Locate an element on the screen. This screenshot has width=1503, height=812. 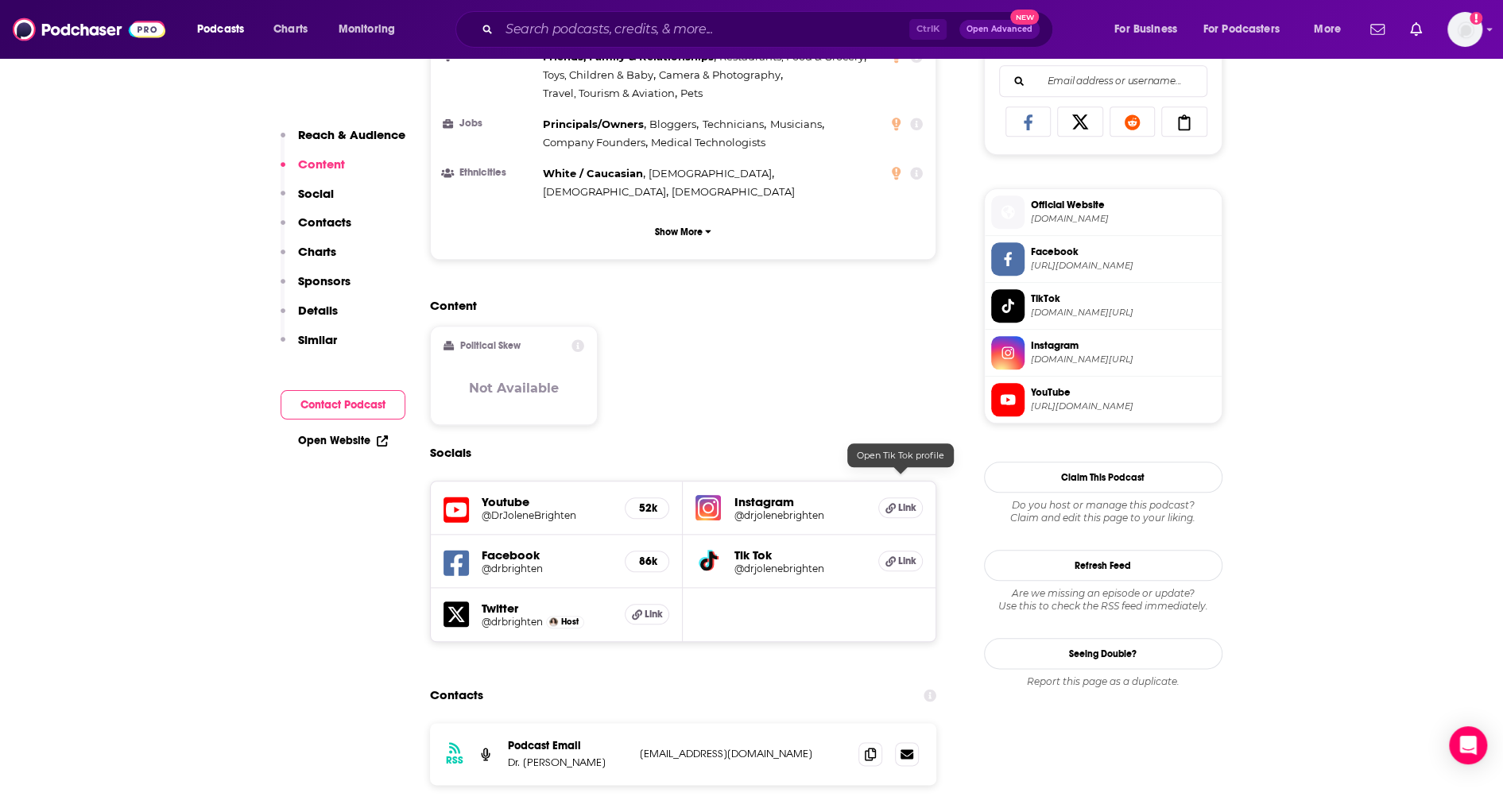
div: Claim and edit this page to your liking. is located at coordinates (1104, 512).